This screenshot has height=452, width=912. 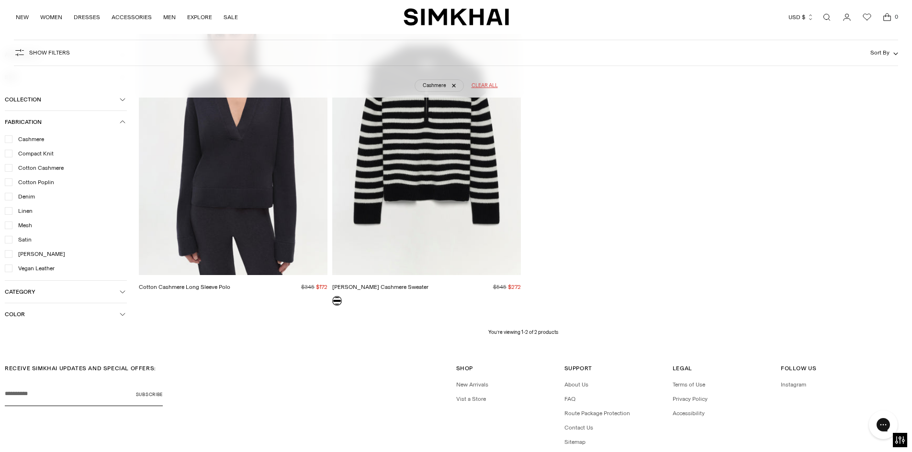 I want to click on span: Linen, so click(x=23, y=211).